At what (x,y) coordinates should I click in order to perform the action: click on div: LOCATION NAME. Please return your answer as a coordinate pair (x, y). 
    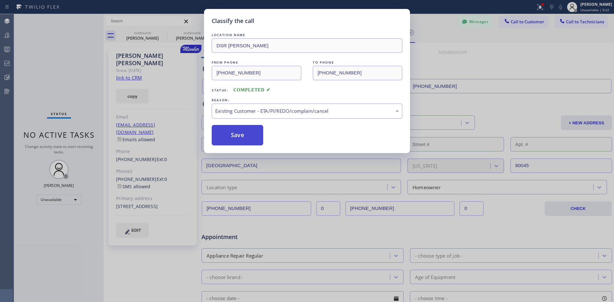
    Looking at the image, I should click on (307, 35).